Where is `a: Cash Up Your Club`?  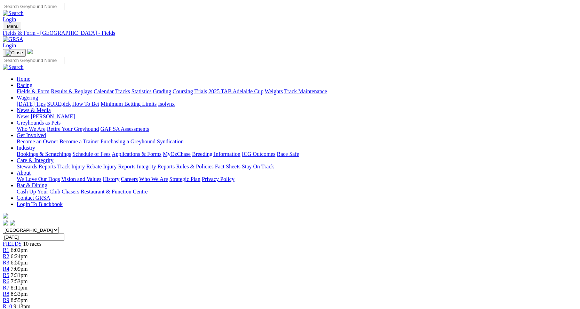 a: Cash Up Your Club is located at coordinates (38, 191).